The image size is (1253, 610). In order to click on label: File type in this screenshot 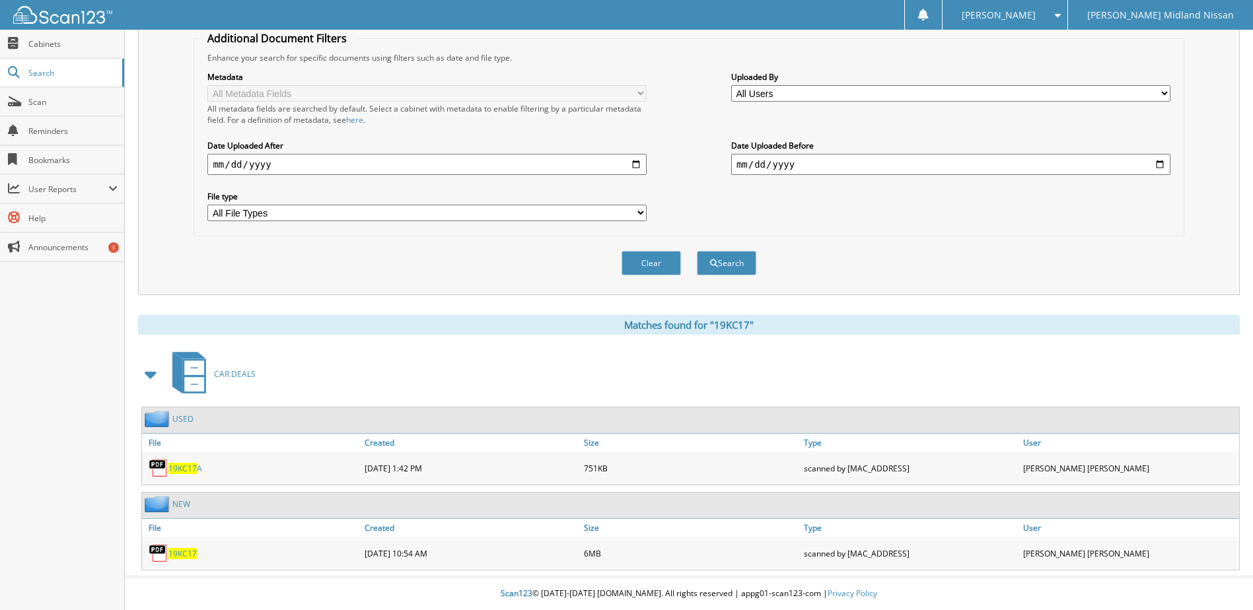, I will do `click(427, 196)`.